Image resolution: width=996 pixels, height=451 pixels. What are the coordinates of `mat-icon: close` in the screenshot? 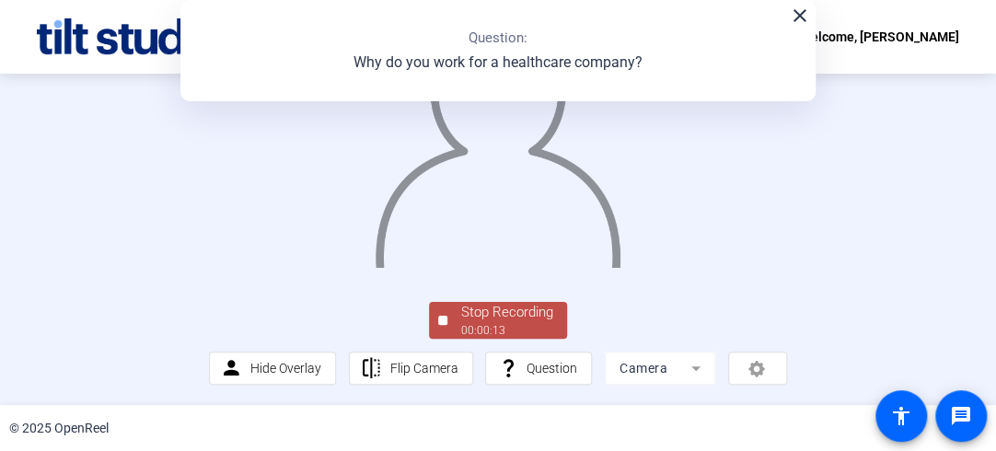 It's located at (800, 16).